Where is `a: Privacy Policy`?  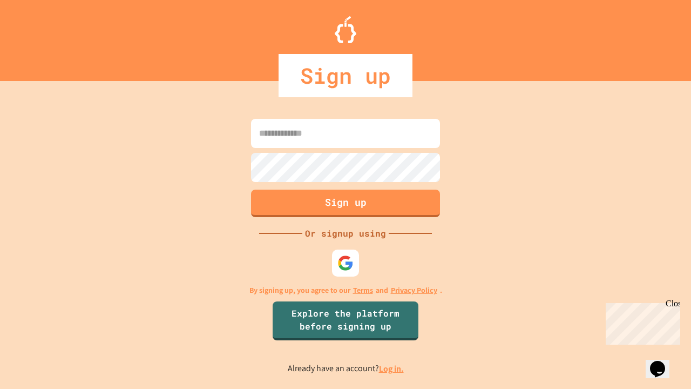 a: Privacy Policy is located at coordinates (414, 290).